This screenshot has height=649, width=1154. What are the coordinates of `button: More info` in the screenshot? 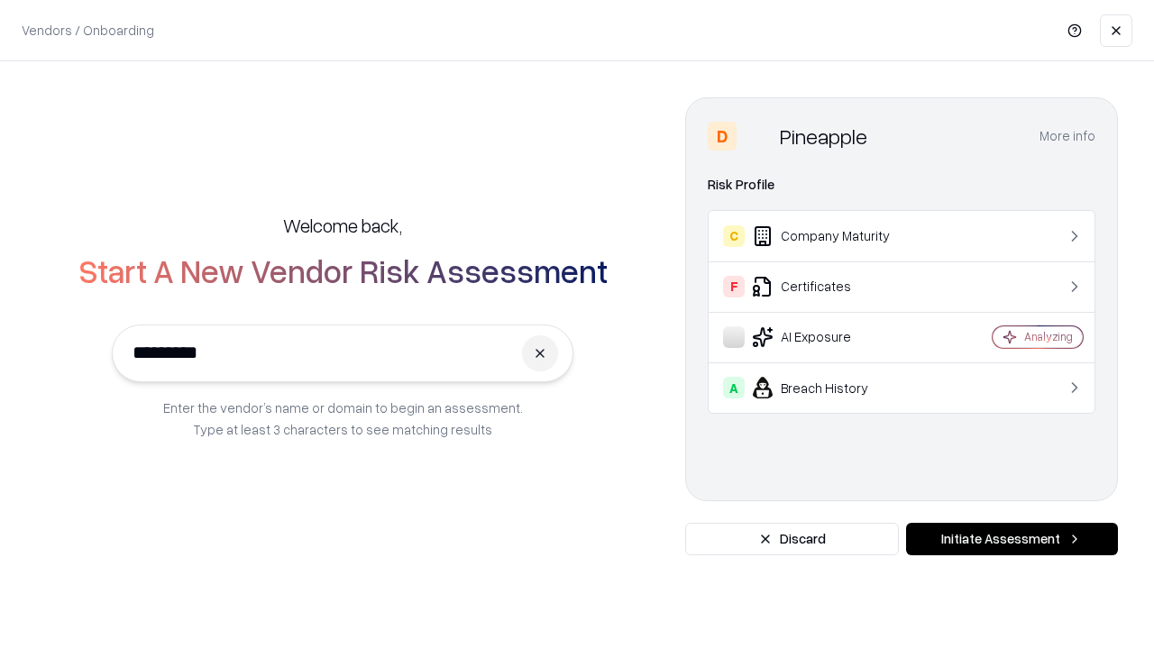 It's located at (1067, 136).